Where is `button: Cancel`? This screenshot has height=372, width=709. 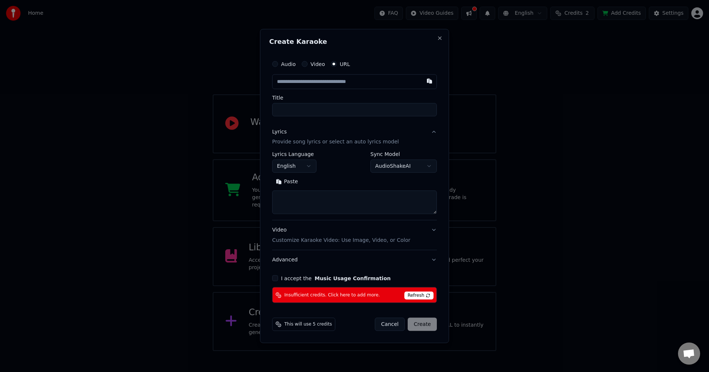
button: Cancel is located at coordinates (389, 325).